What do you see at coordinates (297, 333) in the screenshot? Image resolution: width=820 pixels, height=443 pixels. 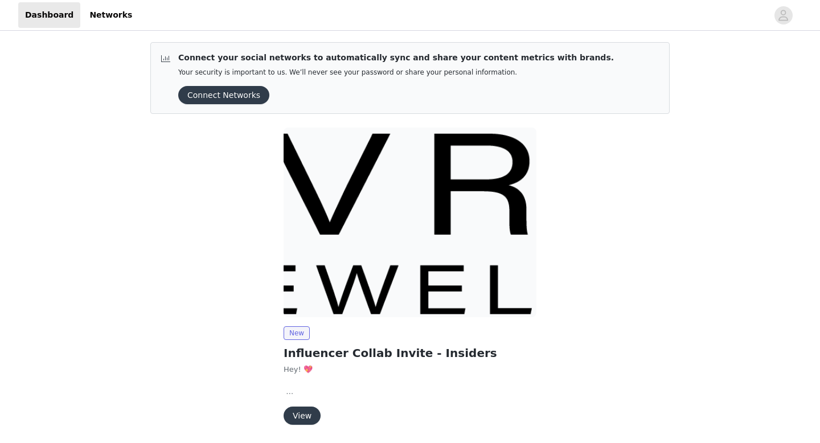 I see `span: New` at bounding box center [297, 333].